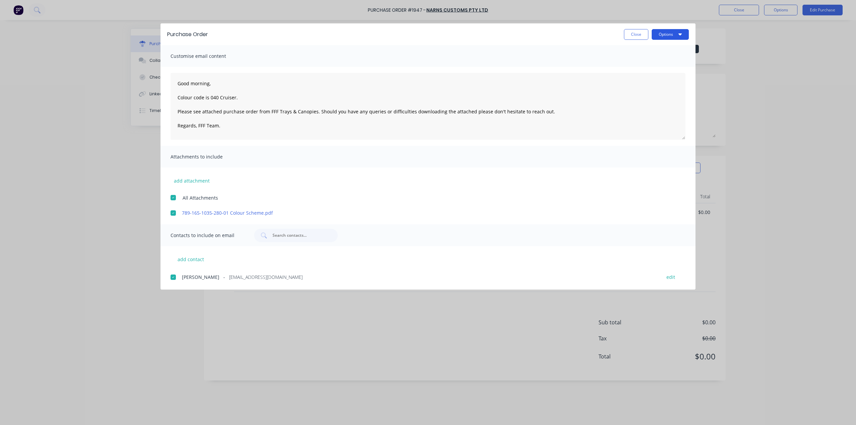 This screenshot has width=856, height=425. I want to click on input: Search contacts..., so click(300, 235).